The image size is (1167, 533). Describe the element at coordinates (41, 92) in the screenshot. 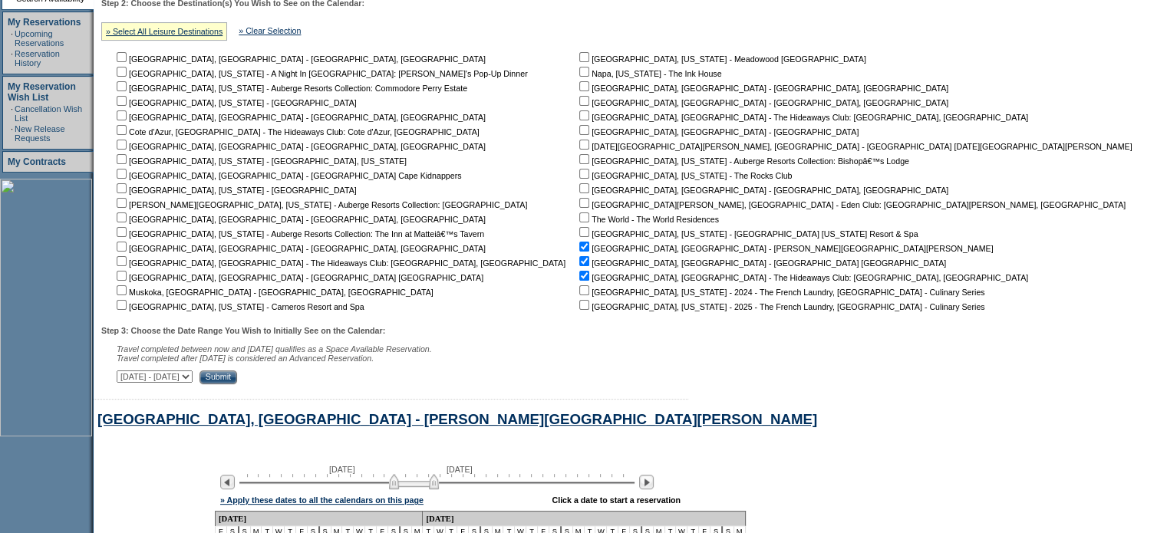

I see `a: My Reservation Wish List` at that location.